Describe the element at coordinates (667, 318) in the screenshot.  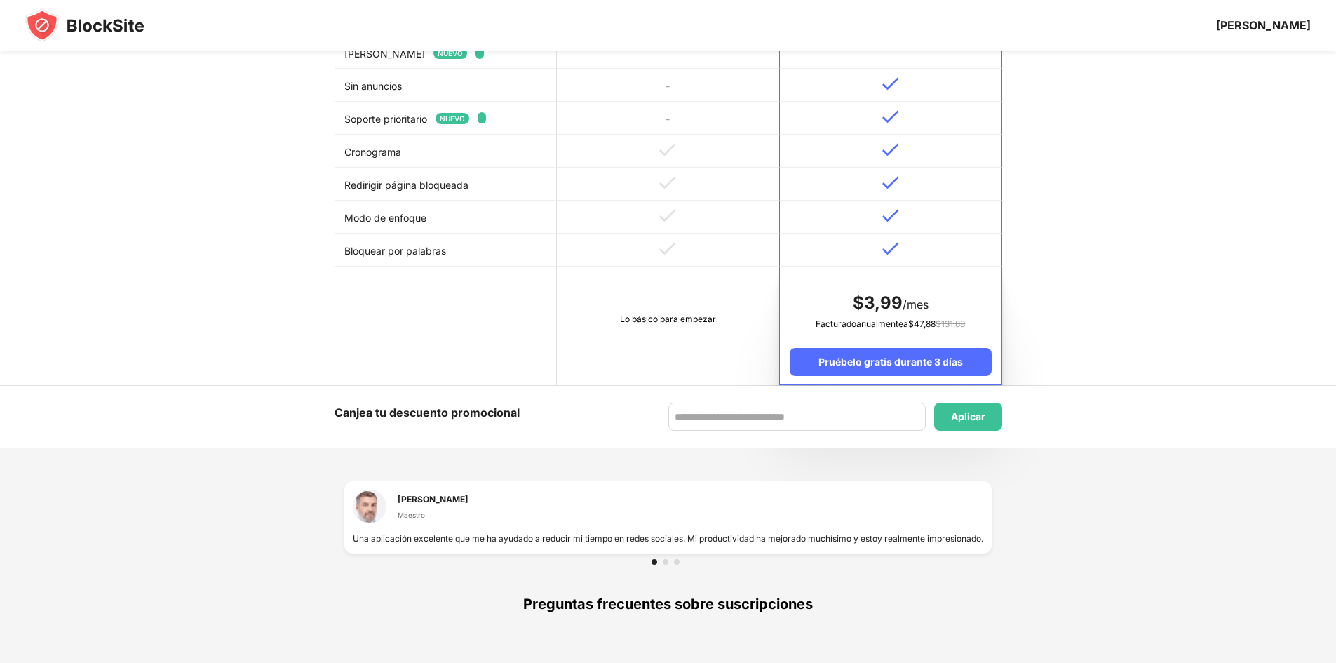
I see `font: Lo básico para empezar` at that location.